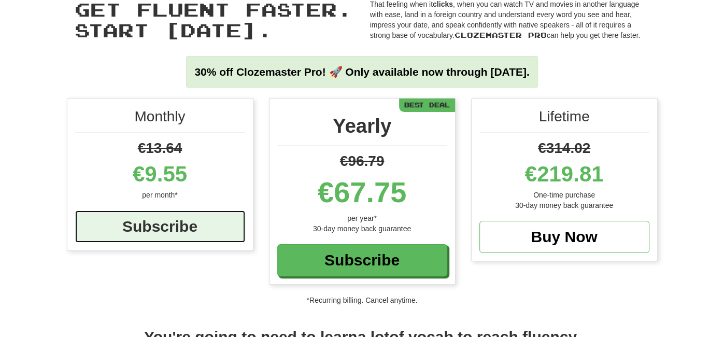 This screenshot has width=724, height=337. Describe the element at coordinates (427, 105) in the screenshot. I see `div: Best Deal` at that location.